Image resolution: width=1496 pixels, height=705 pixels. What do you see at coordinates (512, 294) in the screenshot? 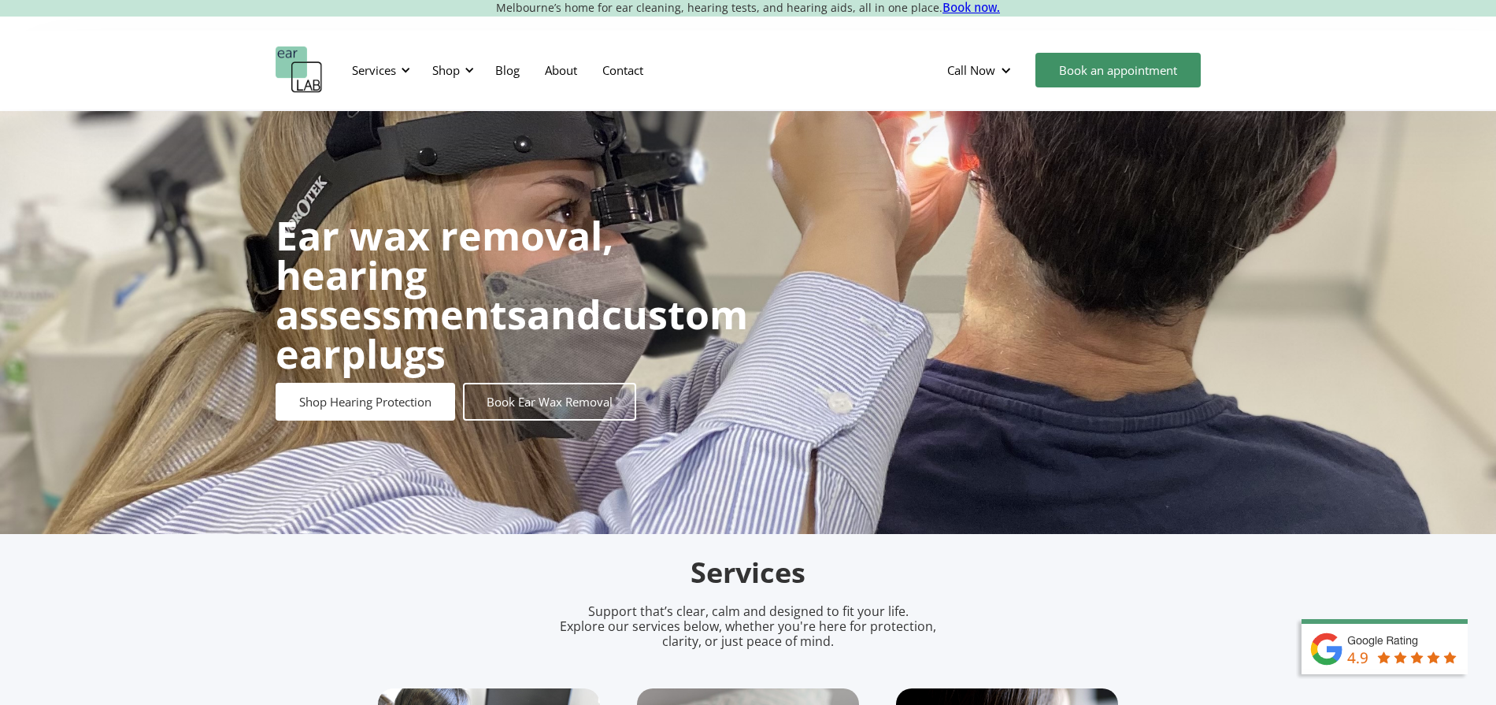
I see `h1: and` at bounding box center [512, 294].